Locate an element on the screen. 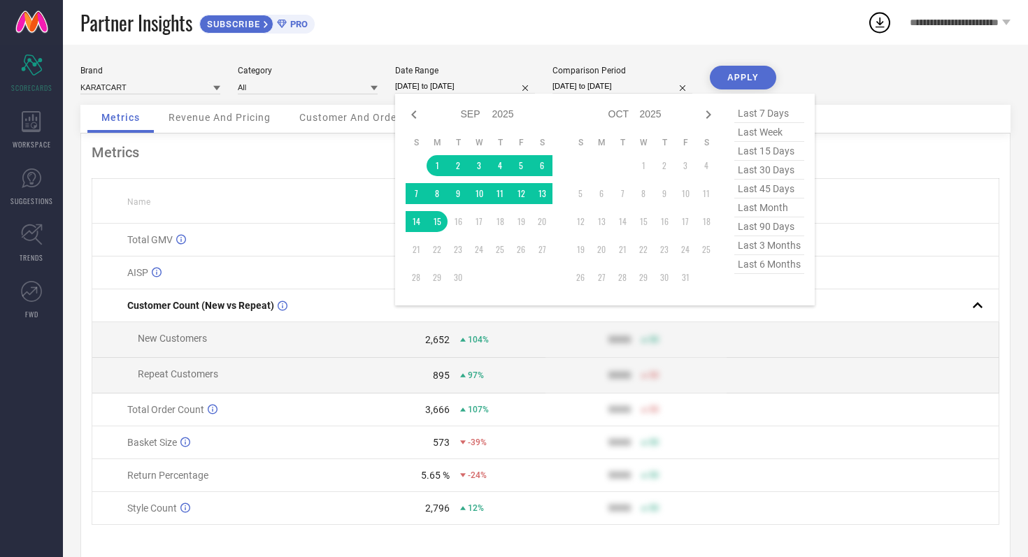  td: Fri Sep 19 2025 is located at coordinates (521, 222).